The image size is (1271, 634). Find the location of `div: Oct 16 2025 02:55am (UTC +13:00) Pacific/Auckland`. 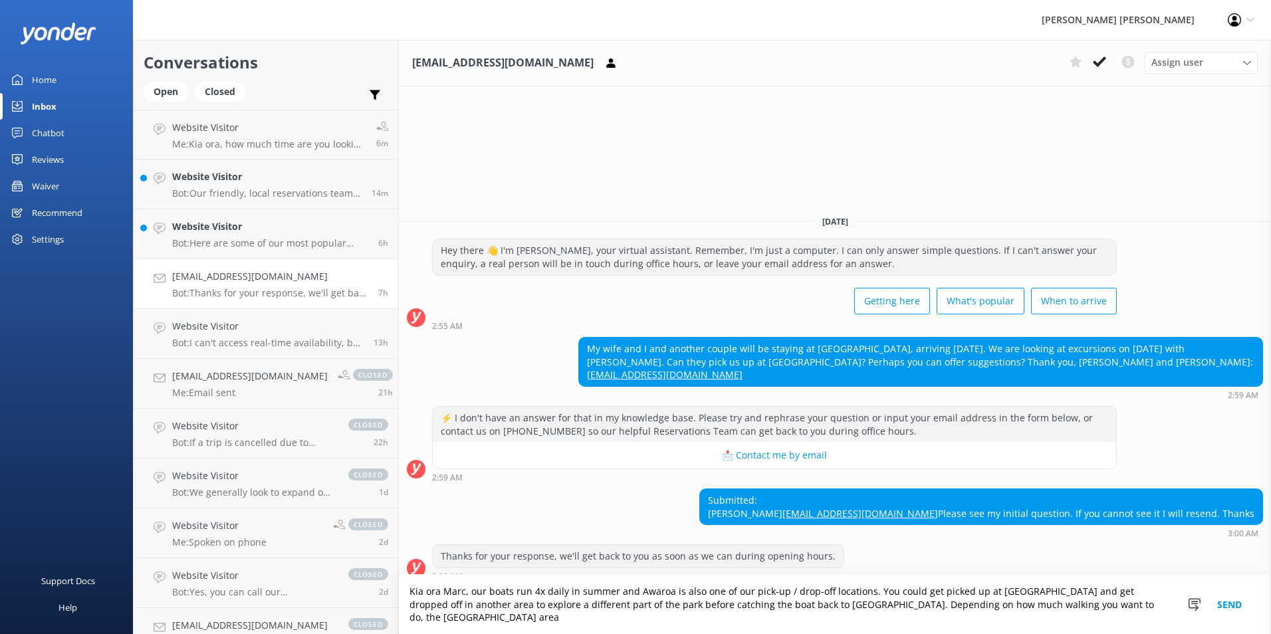

div: Oct 16 2025 02:55am (UTC +13:00) Pacific/Auckland is located at coordinates (774, 326).